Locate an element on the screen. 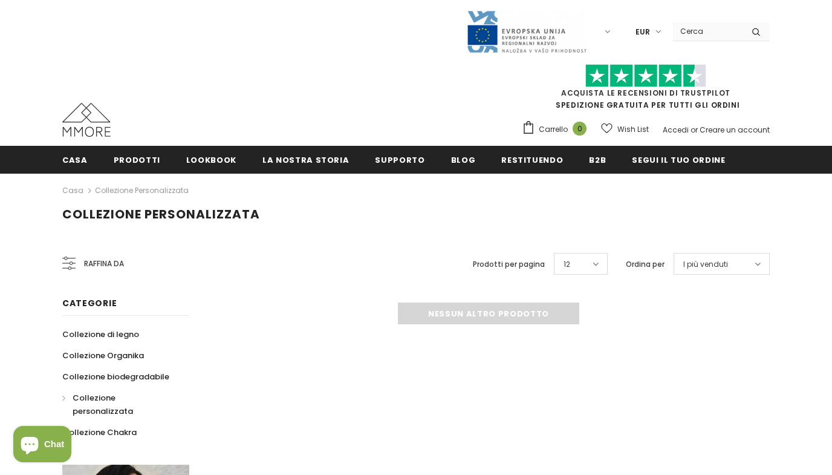 This screenshot has height=475, width=832. a: La nostra storia is located at coordinates (305, 159).